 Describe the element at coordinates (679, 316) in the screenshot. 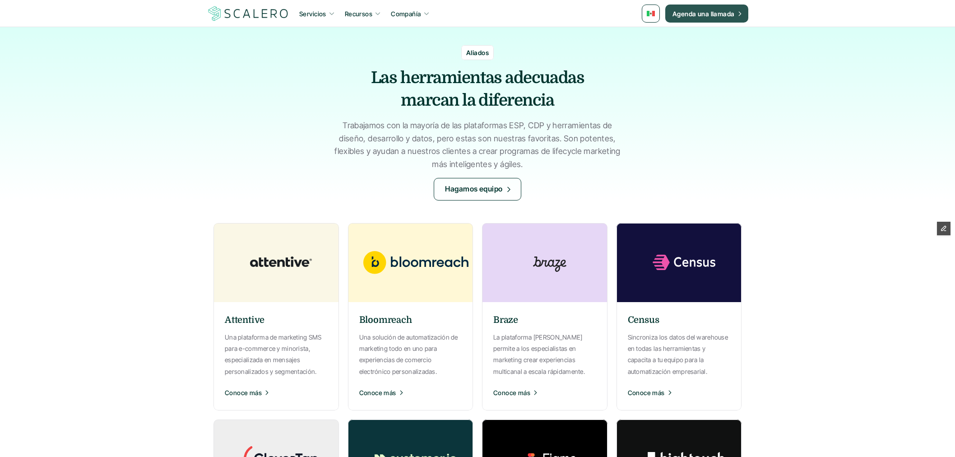

I see `a: CensusSincroniza los datos del warehouse en todas las herramientas y capacita a tu equipo para la...` at that location.